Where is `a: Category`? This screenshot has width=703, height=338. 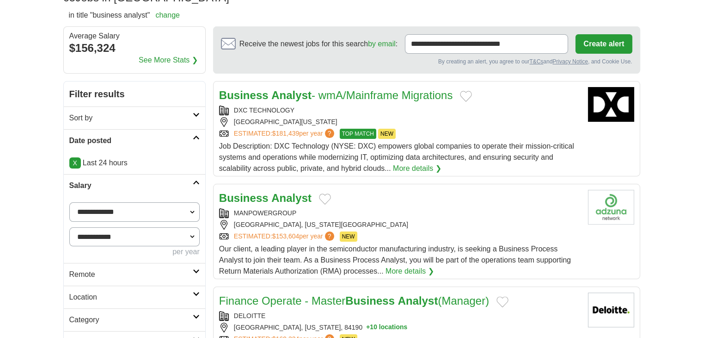 a: Category is located at coordinates (135, 319).